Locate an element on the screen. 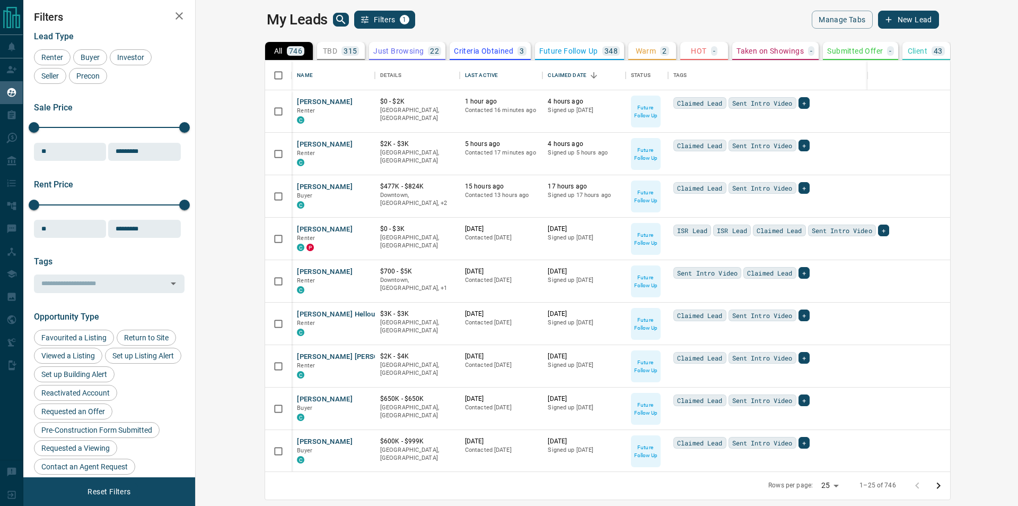 The image size is (1018, 506). div: Viewed a Listing is located at coordinates (68, 355).